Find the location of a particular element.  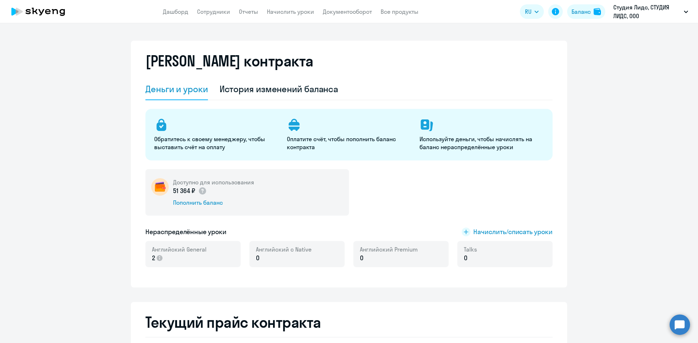

a: Дашборд is located at coordinates (175, 12).